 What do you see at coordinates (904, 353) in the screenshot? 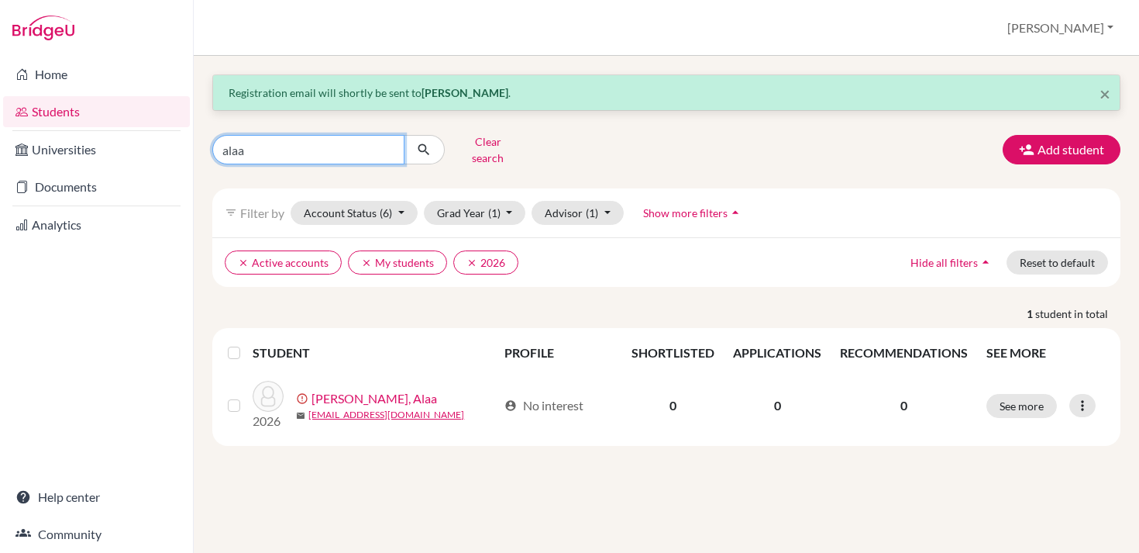
I see `th: RECOMMENDATIONS` at bounding box center [904, 353].